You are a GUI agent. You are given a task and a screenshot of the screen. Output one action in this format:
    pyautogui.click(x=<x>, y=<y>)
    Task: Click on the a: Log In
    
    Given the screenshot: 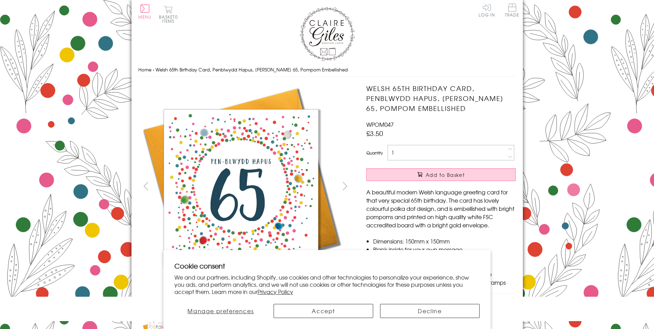 What is the action you would take?
    pyautogui.click(x=487, y=10)
    